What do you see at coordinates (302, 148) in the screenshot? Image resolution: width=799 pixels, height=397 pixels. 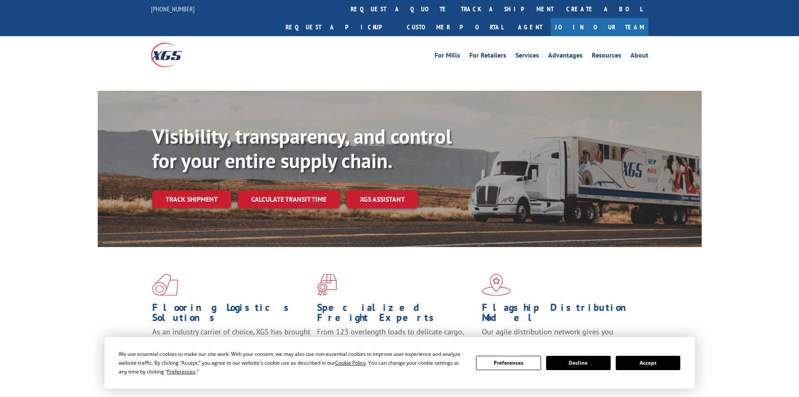 I see `b: Visibility, transparency, and control for your entire supply chain.` at bounding box center [302, 148].